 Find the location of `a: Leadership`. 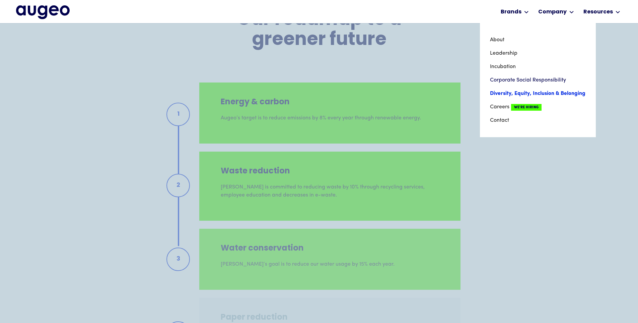

a: Leadership is located at coordinates (538, 53).